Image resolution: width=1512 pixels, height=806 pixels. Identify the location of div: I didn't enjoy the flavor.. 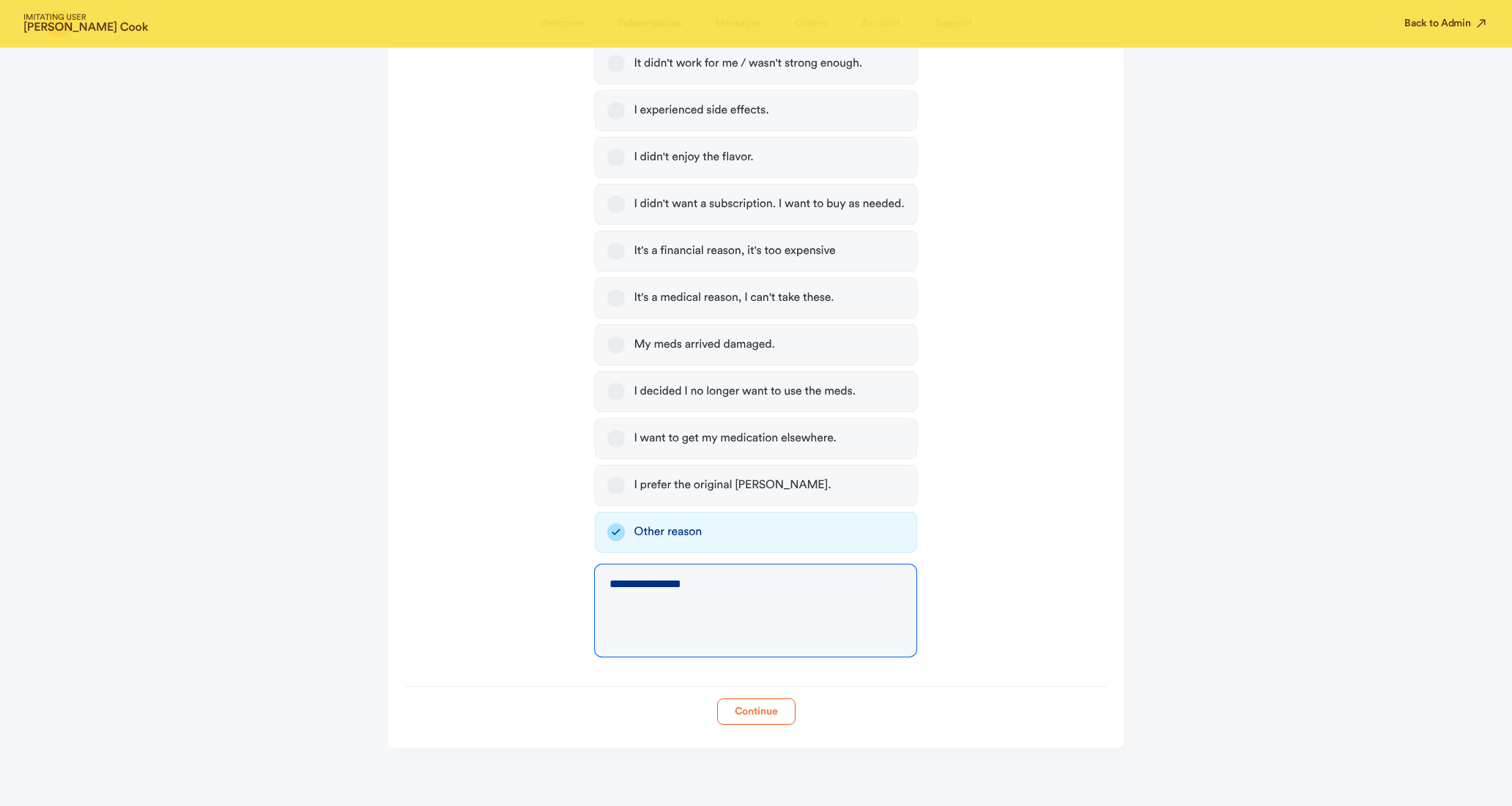
(693, 158).